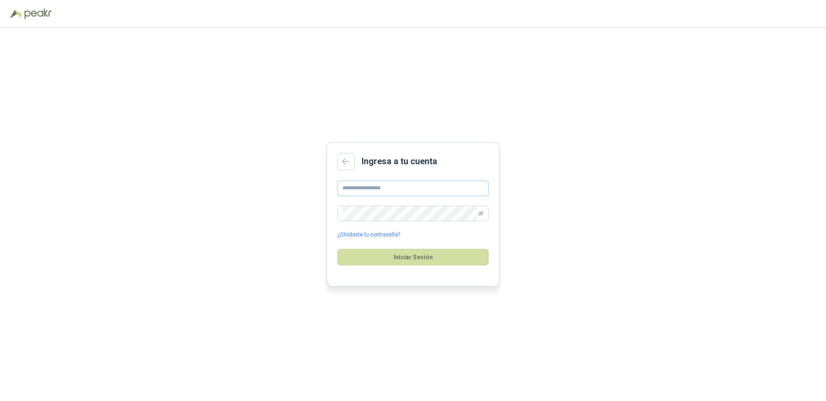  Describe the element at coordinates (413, 257) in the screenshot. I see `button: Iniciar Sesión` at that location.